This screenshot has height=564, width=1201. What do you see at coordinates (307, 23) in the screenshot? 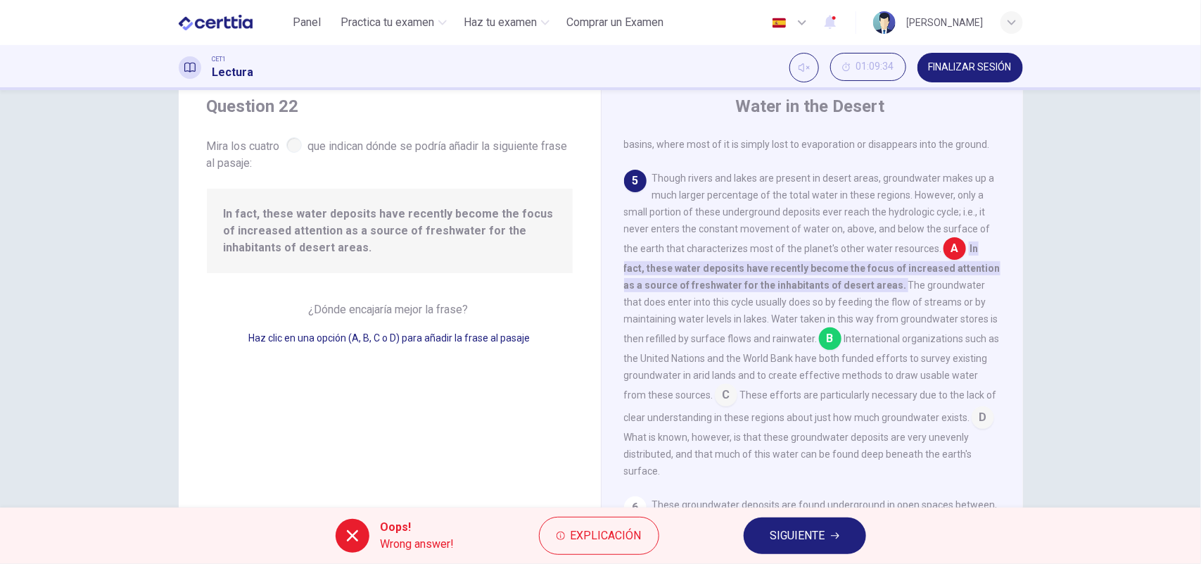
I see `span: Panel` at bounding box center [307, 23].